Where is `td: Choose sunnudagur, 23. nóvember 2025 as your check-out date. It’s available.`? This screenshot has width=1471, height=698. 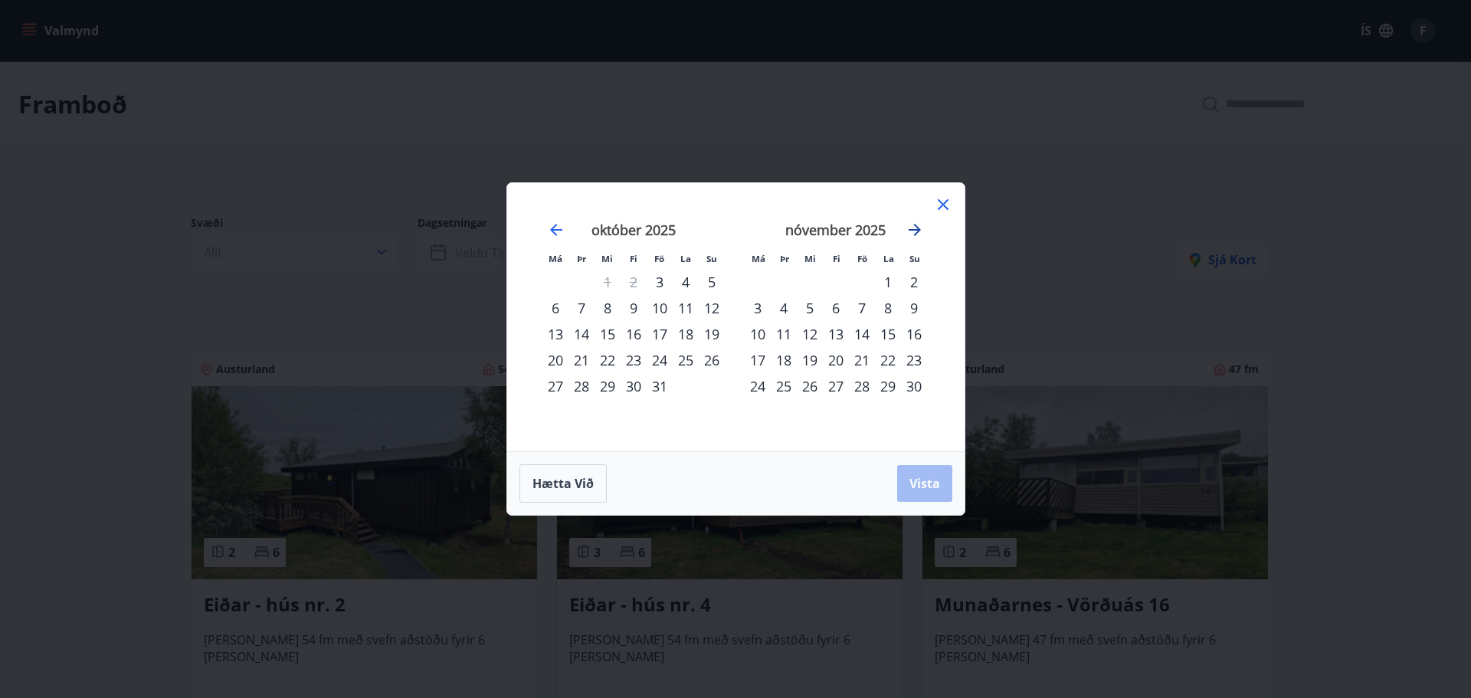 td: Choose sunnudagur, 23. nóvember 2025 as your check-out date. It’s available. is located at coordinates (914, 360).